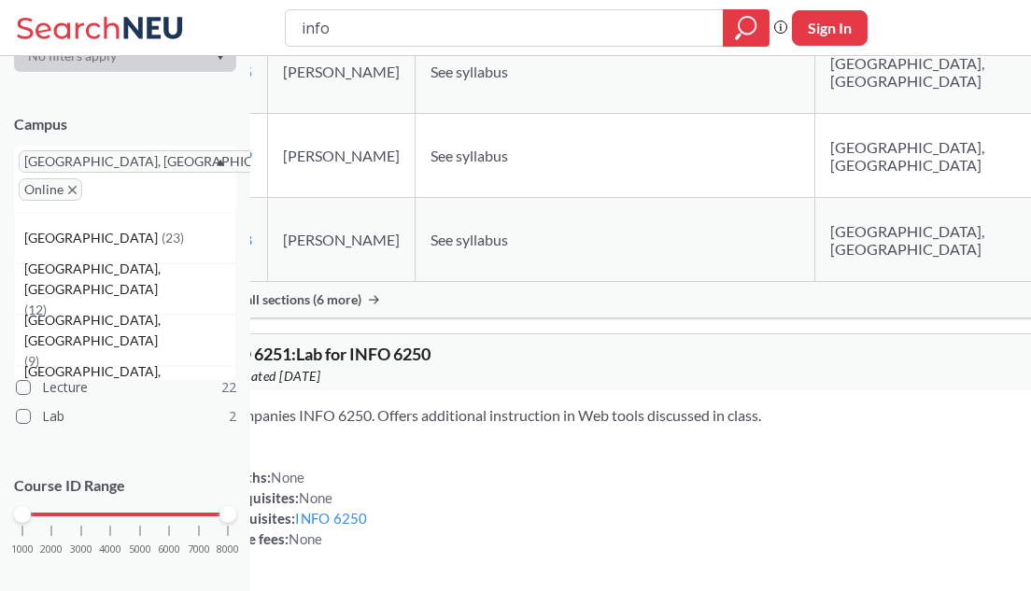 The image size is (1031, 591). Describe the element at coordinates (125, 124) in the screenshot. I see `div: Campus` at that location.